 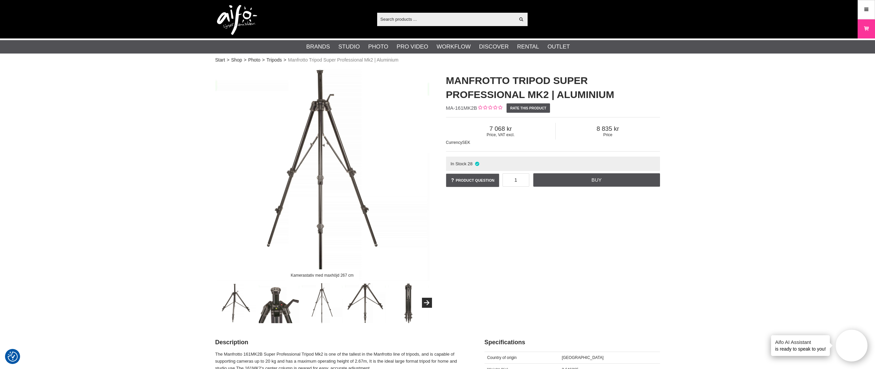 I want to click on span: Country of origin, so click(x=502, y=357).